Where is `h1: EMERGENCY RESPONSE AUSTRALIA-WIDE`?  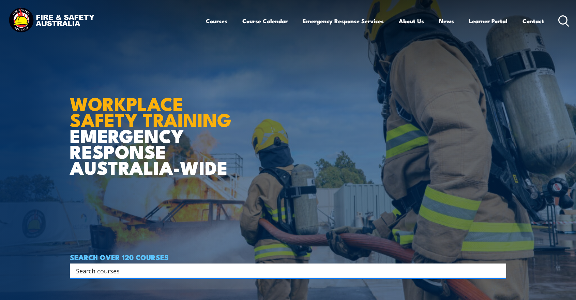
h1: EMERGENCY RESPONSE AUSTRALIA-WIDE is located at coordinates (153, 127).